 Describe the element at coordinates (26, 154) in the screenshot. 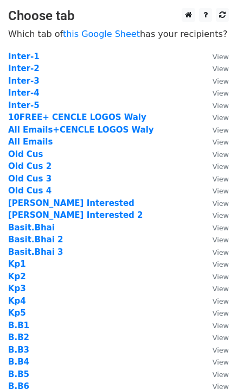

I see `a: Old Cus` at that location.